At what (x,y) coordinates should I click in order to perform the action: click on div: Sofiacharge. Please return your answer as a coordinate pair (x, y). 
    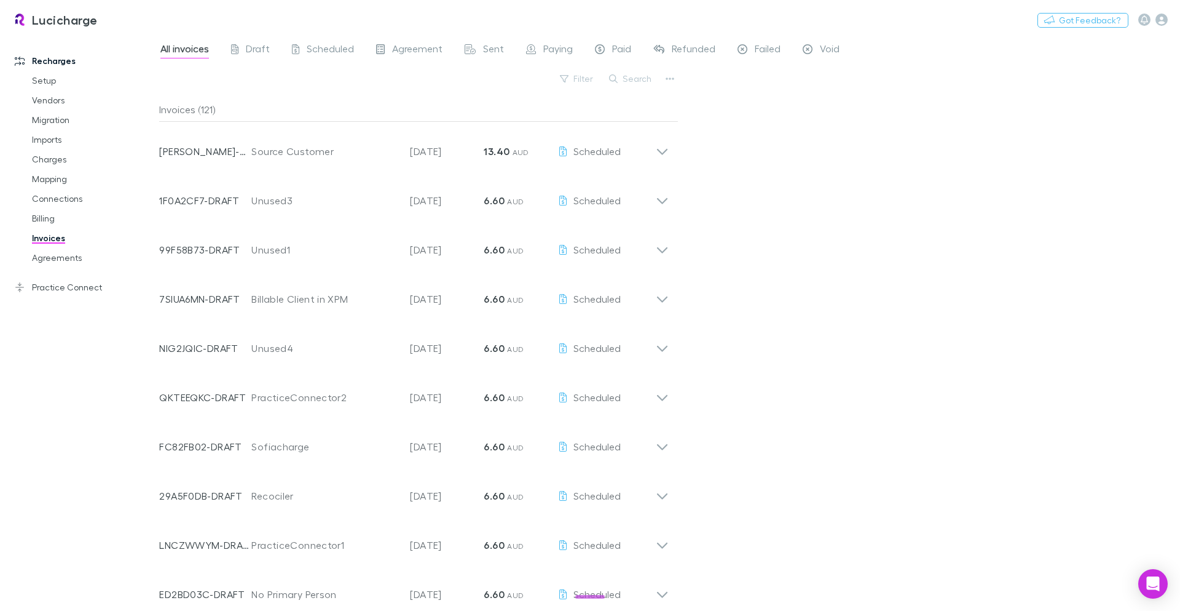
    Looking at the image, I should click on (325, 446).